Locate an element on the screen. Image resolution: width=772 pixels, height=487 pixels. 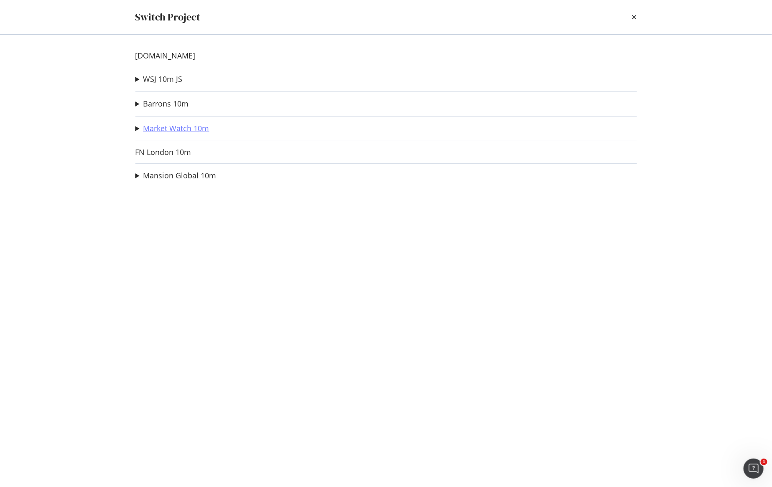
a: Market Watch 10m is located at coordinates (176, 128).